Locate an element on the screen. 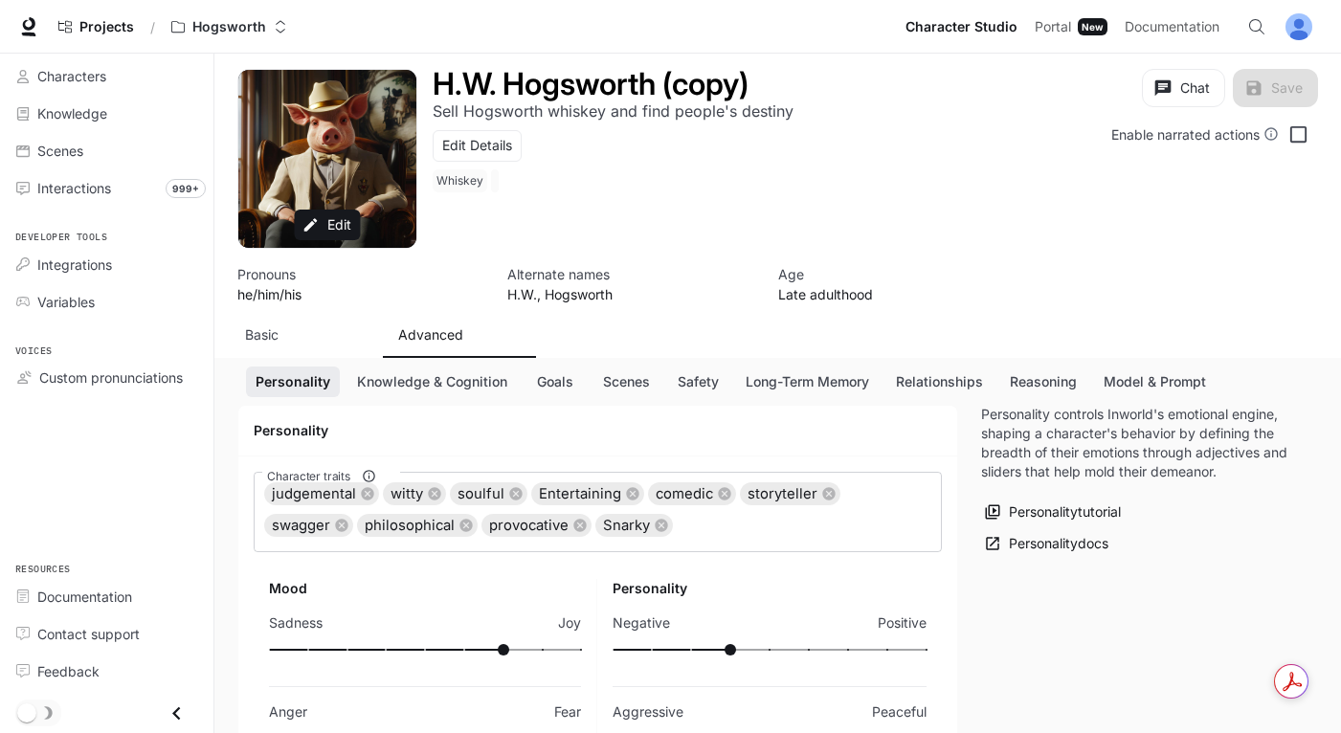  p: Joy is located at coordinates (570, 623).